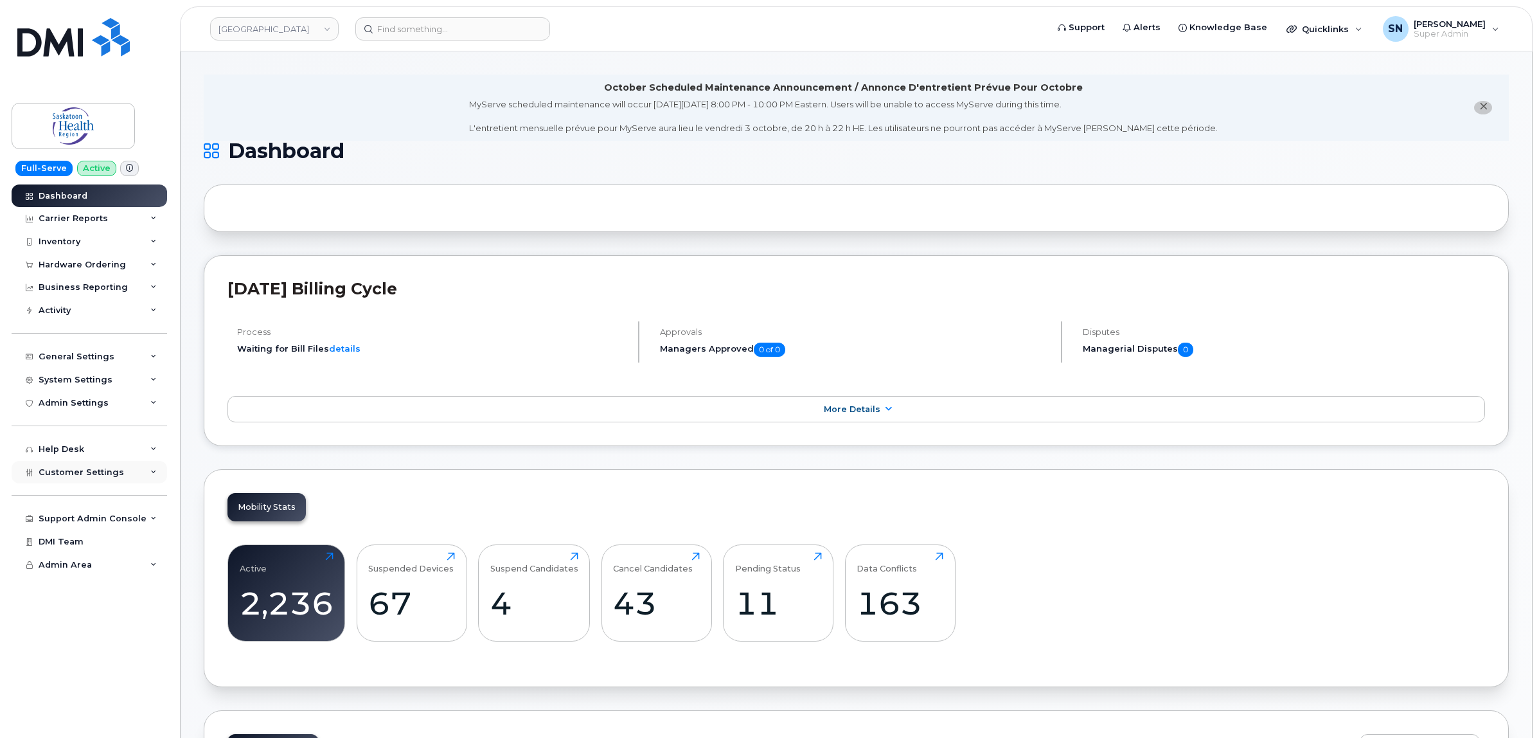 The height and width of the screenshot is (738, 1539). What do you see at coordinates (253, 562) in the screenshot?
I see `div: Active` at bounding box center [253, 562].